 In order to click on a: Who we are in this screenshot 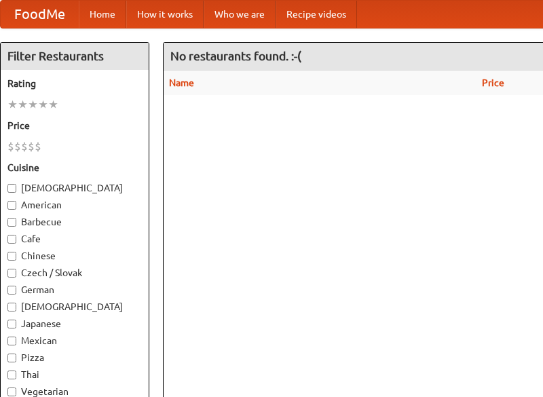, I will do `click(240, 14)`.